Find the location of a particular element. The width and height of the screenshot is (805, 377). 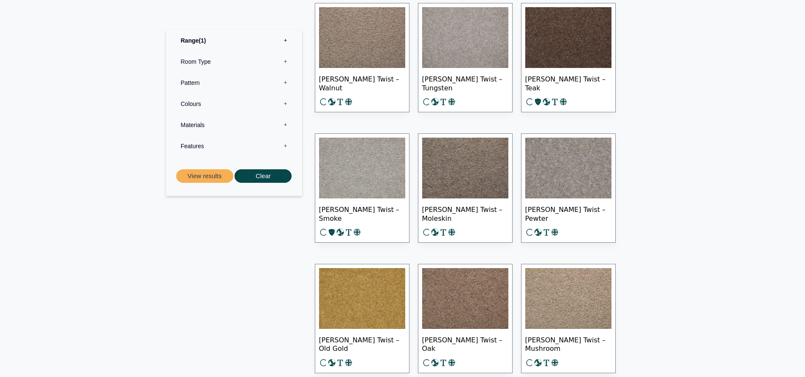

label: Materials is located at coordinates (234, 125).